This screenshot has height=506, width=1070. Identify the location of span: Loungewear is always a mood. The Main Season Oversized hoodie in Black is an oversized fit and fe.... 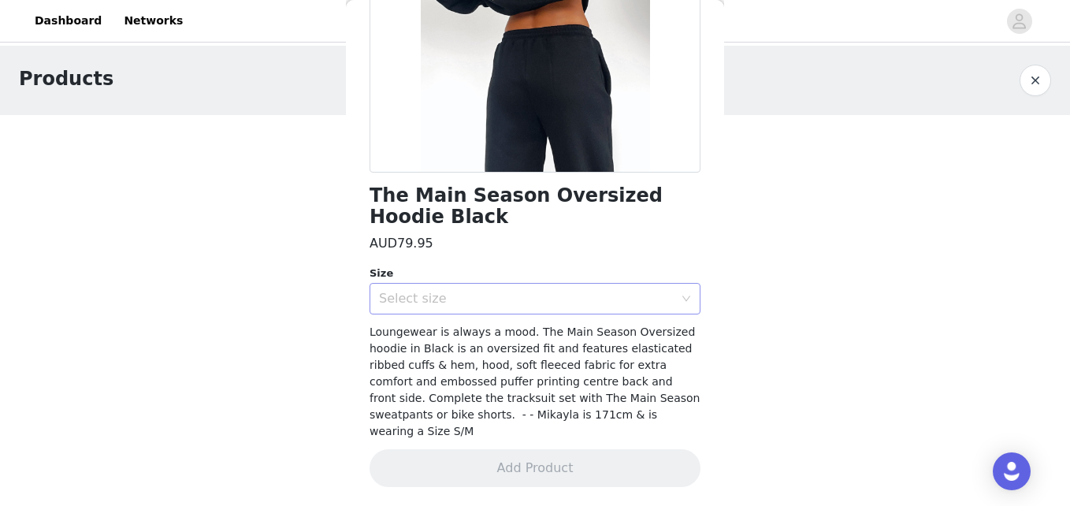
(534, 381).